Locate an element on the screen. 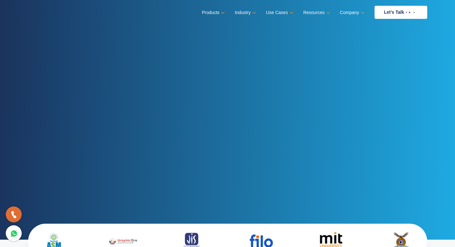 Image resolution: width=455 pixels, height=247 pixels. a: Resources is located at coordinates (316, 12).